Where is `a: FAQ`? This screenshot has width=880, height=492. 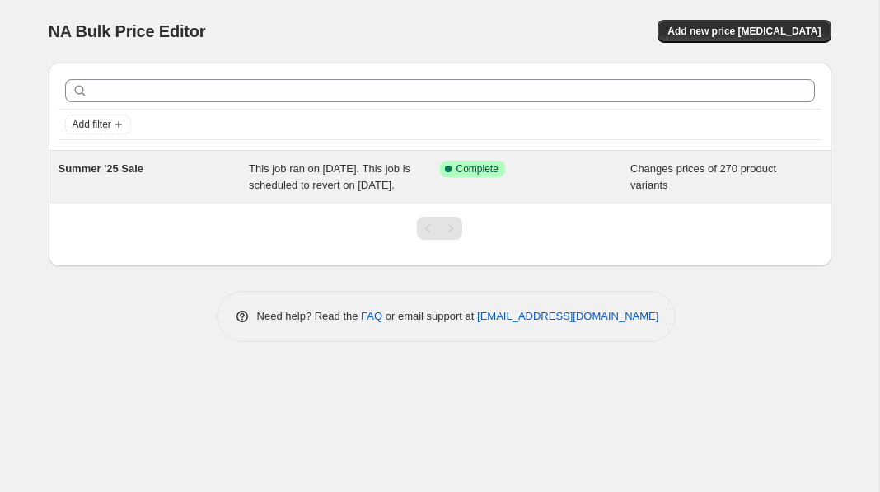 a: FAQ is located at coordinates (372, 316).